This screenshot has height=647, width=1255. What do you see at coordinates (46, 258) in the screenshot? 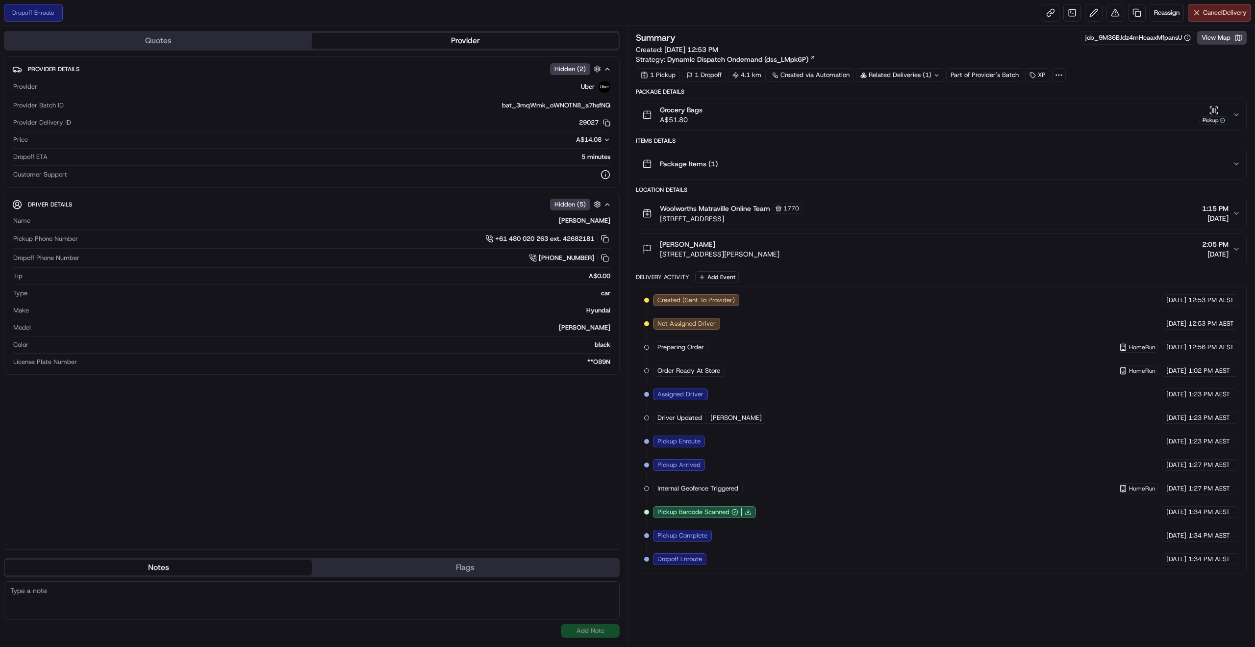
I see `span: Dropoff Phone Number` at bounding box center [46, 258].